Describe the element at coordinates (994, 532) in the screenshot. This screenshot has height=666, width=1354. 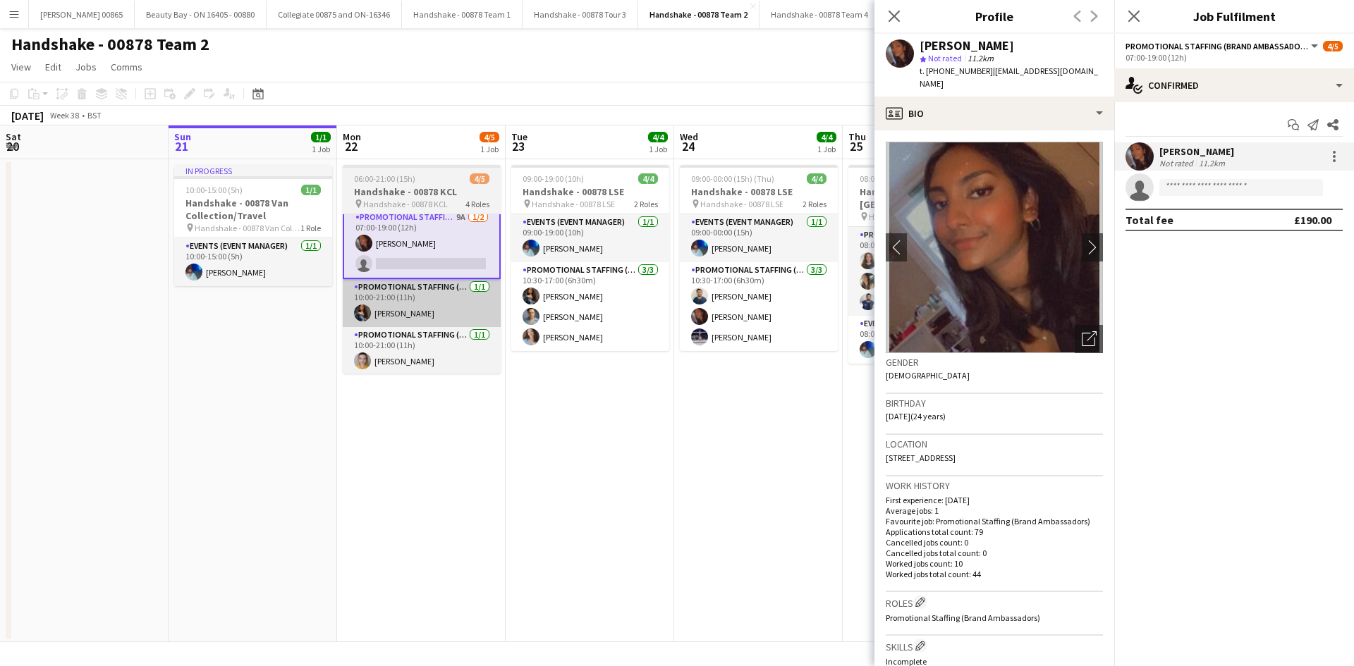
I see `p: Applications total count: 79` at that location.